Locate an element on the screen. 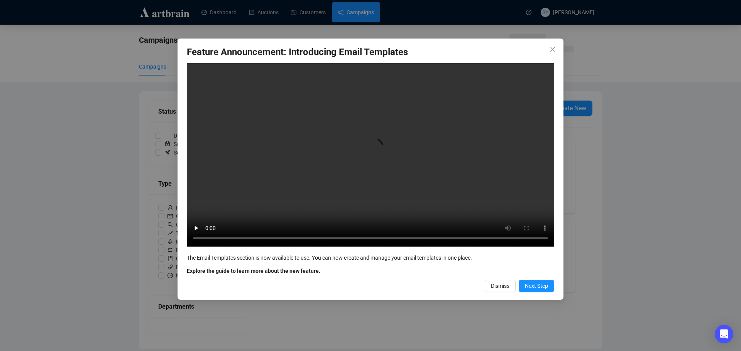  div: The Email Templates section is now available to use. You can now create and manage your email tem... is located at coordinates (370, 258).